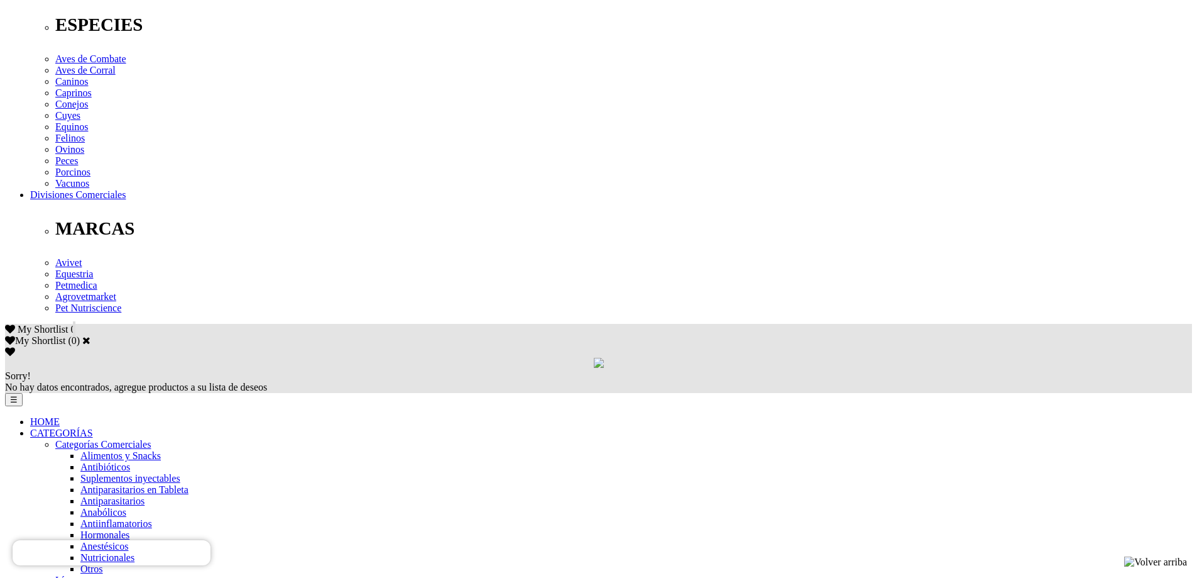 This screenshot has height=578, width=1197. What do you see at coordinates (74, 340) in the screenshot?
I see `label: 0` at bounding box center [74, 340].